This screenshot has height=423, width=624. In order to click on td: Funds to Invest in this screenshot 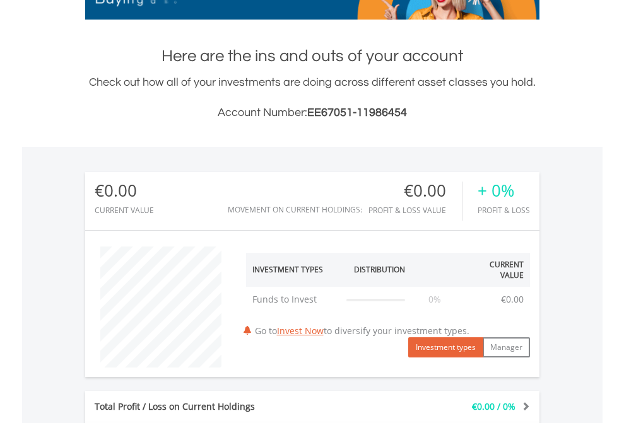, I will do `click(293, 300)`.